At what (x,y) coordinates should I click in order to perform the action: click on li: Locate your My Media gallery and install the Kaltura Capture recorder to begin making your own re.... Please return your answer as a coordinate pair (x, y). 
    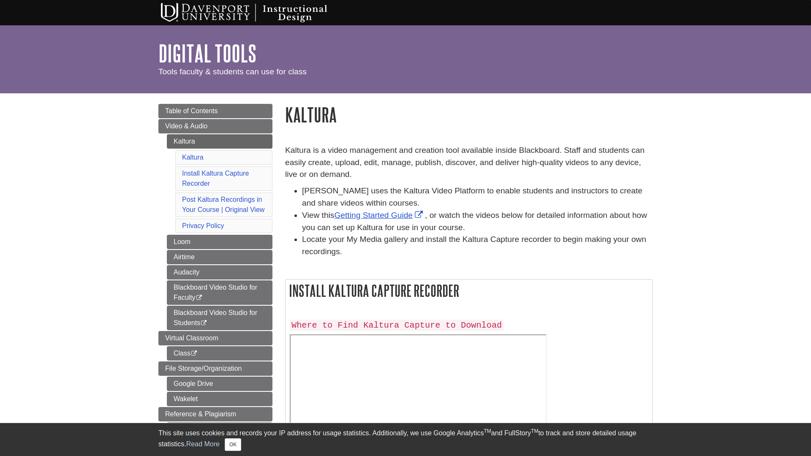
    Looking at the image, I should click on (477, 246).